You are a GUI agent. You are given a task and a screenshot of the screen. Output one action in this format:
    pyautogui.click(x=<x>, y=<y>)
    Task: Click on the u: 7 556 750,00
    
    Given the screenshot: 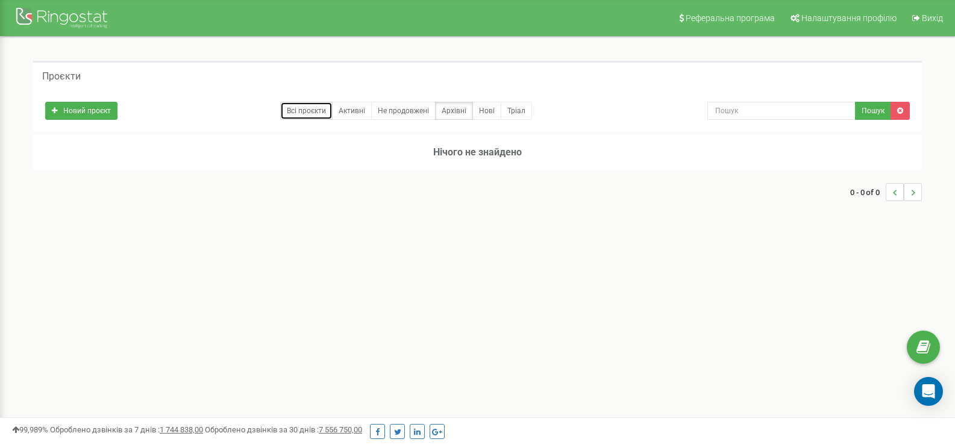 What is the action you would take?
    pyautogui.click(x=340, y=430)
    